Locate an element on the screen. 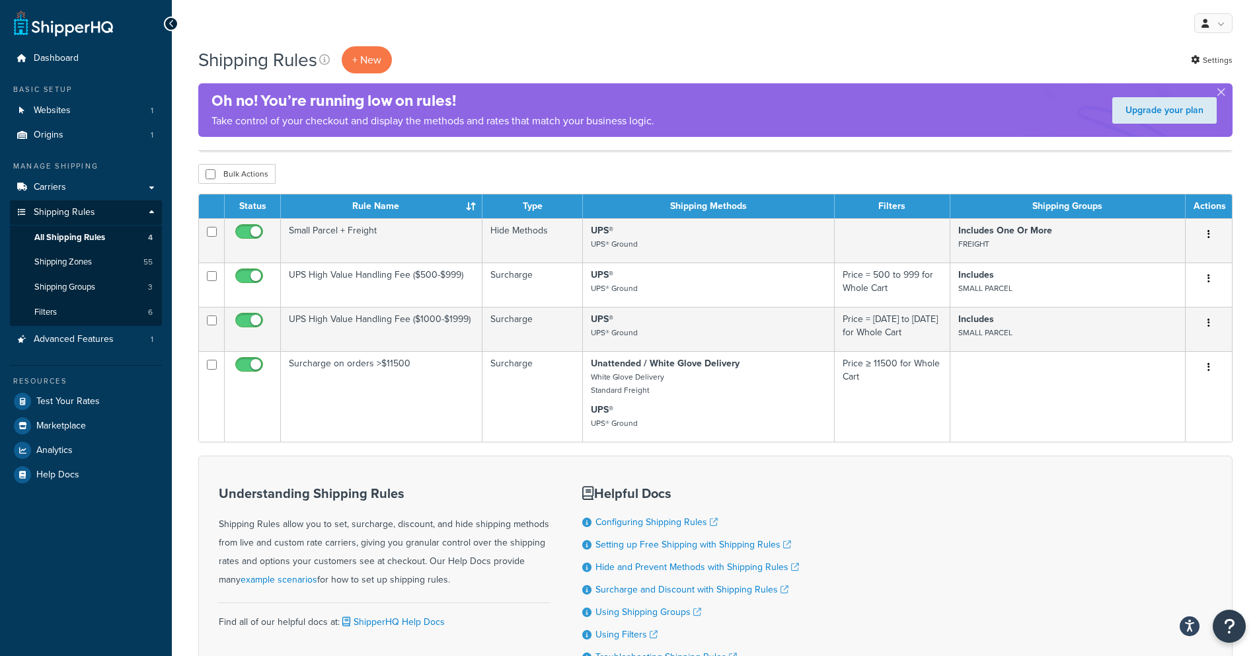  div: Shipping Rules allow you to set, surcharge, discount, and hide shipping methods from live and cus... is located at coordinates (384, 537).